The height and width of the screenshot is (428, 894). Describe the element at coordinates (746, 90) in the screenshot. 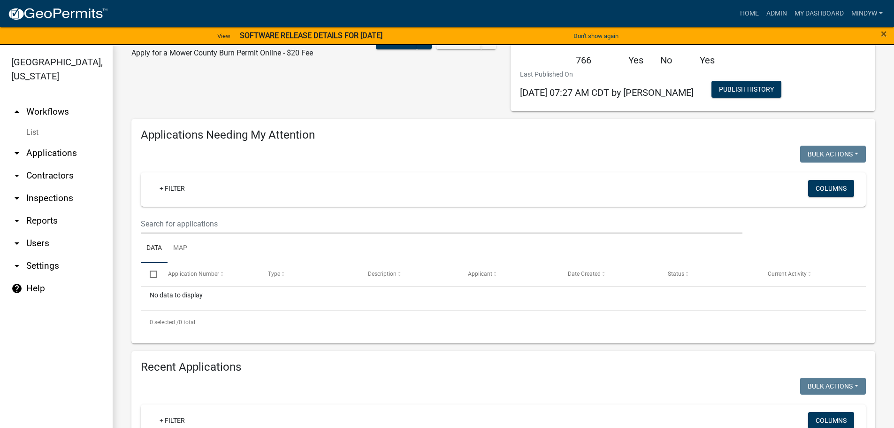

I see `wm-modal-confirm: Workflow Publish History` at that location.